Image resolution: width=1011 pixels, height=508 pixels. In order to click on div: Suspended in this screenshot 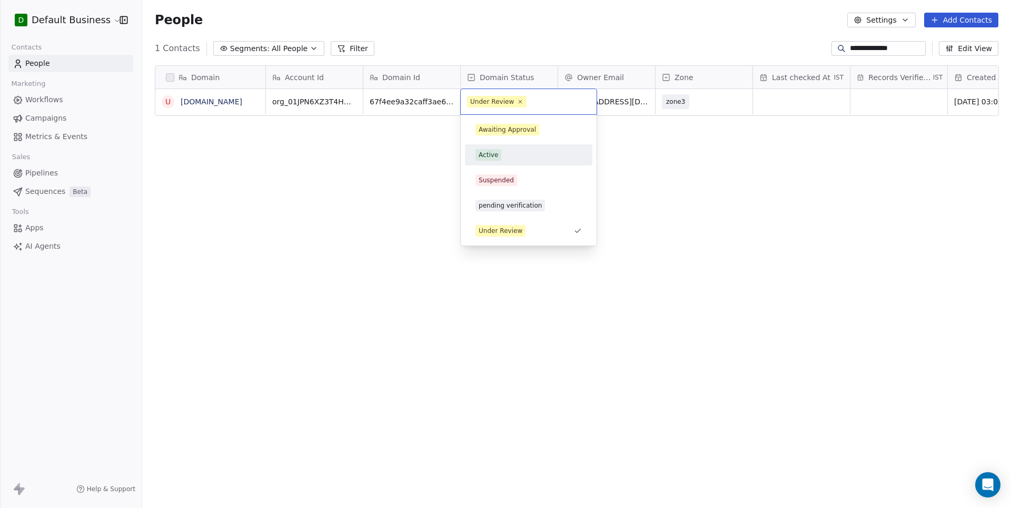, I will do `click(496, 180)`.